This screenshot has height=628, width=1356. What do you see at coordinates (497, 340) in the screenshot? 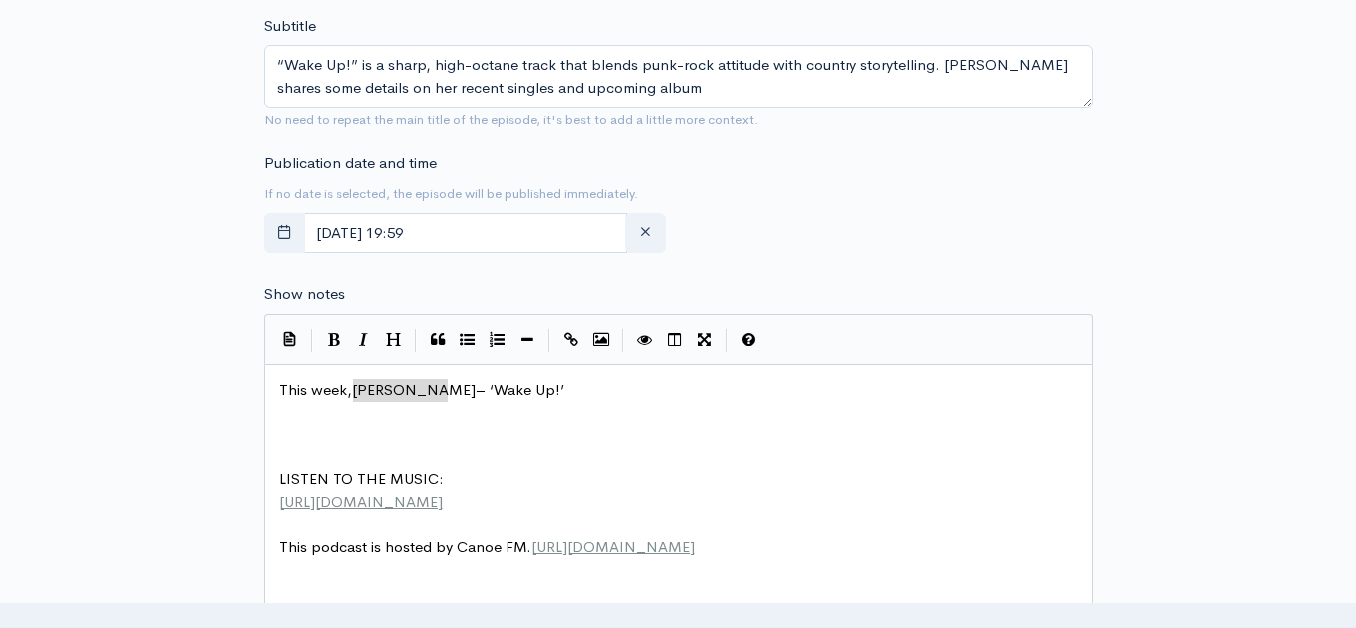
I see `button: Numbered List` at bounding box center [497, 340].